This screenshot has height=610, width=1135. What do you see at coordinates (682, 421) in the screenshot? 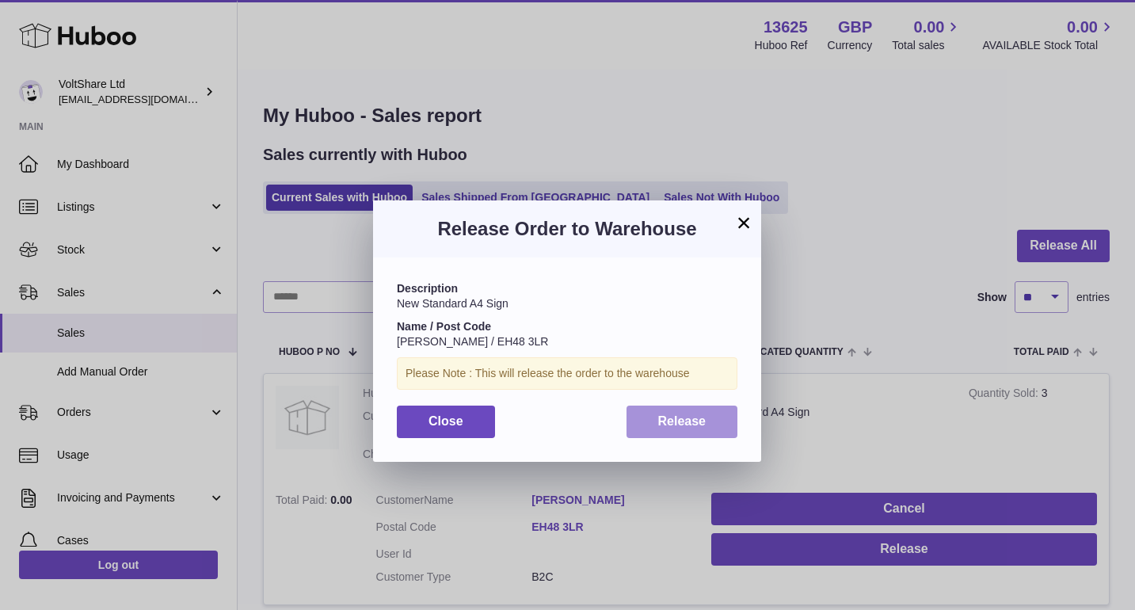
I see `button: Release` at bounding box center [682, 421].